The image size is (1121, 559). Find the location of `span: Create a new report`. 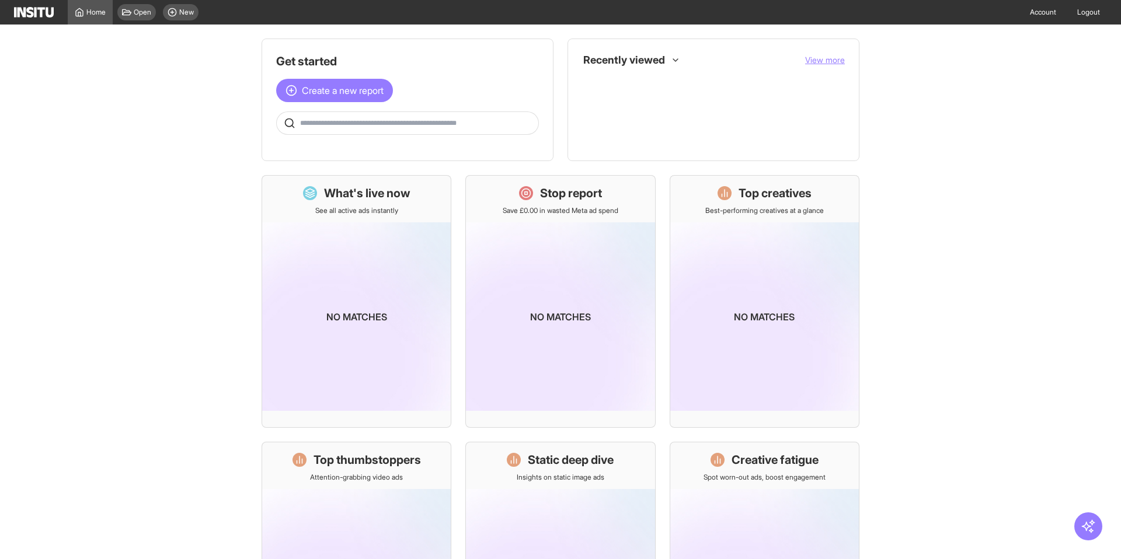

span: Create a new report is located at coordinates (343, 91).